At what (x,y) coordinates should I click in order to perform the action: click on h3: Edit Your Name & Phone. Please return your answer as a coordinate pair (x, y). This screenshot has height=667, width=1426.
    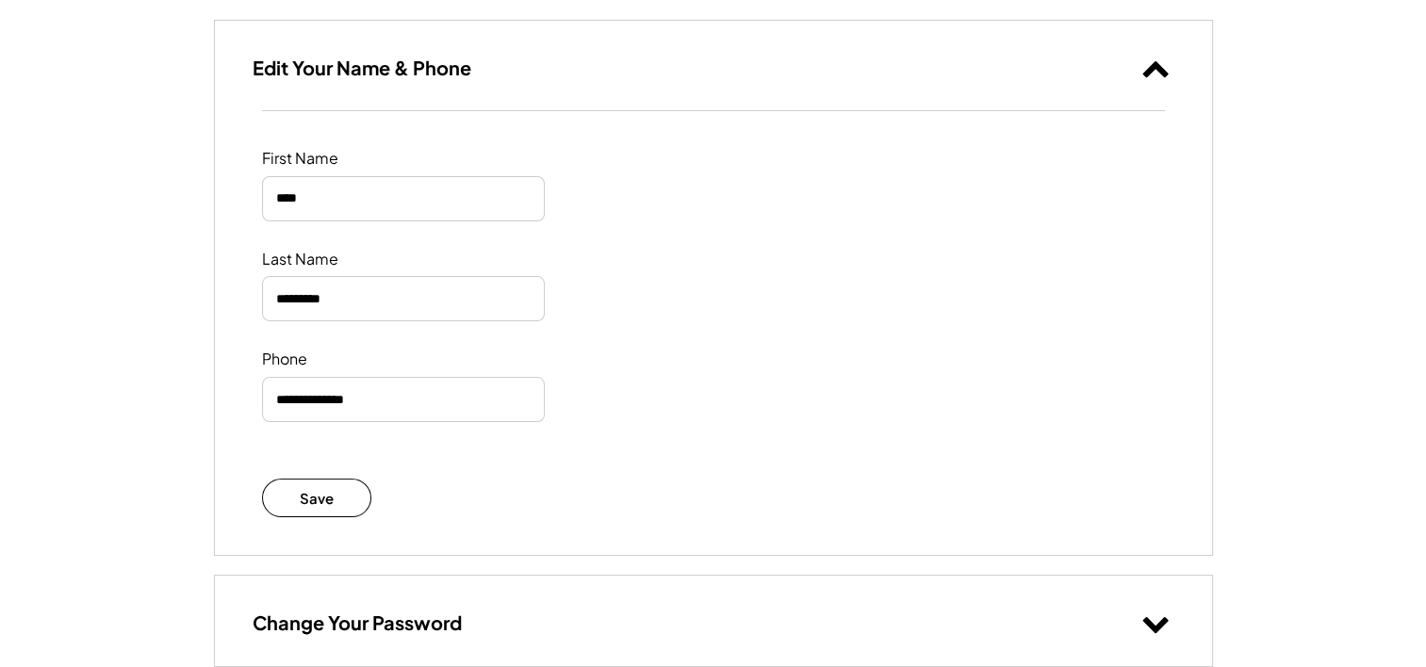
    Looking at the image, I should click on (362, 68).